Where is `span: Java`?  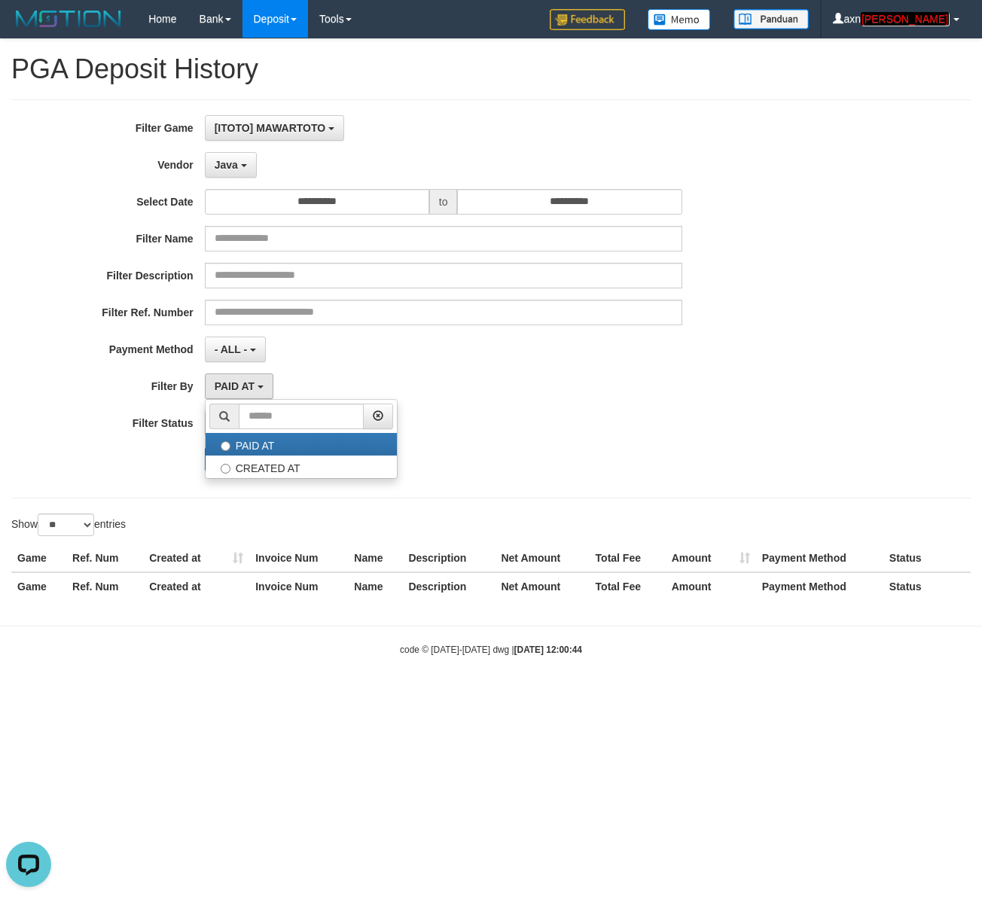
span: Java is located at coordinates (226, 165).